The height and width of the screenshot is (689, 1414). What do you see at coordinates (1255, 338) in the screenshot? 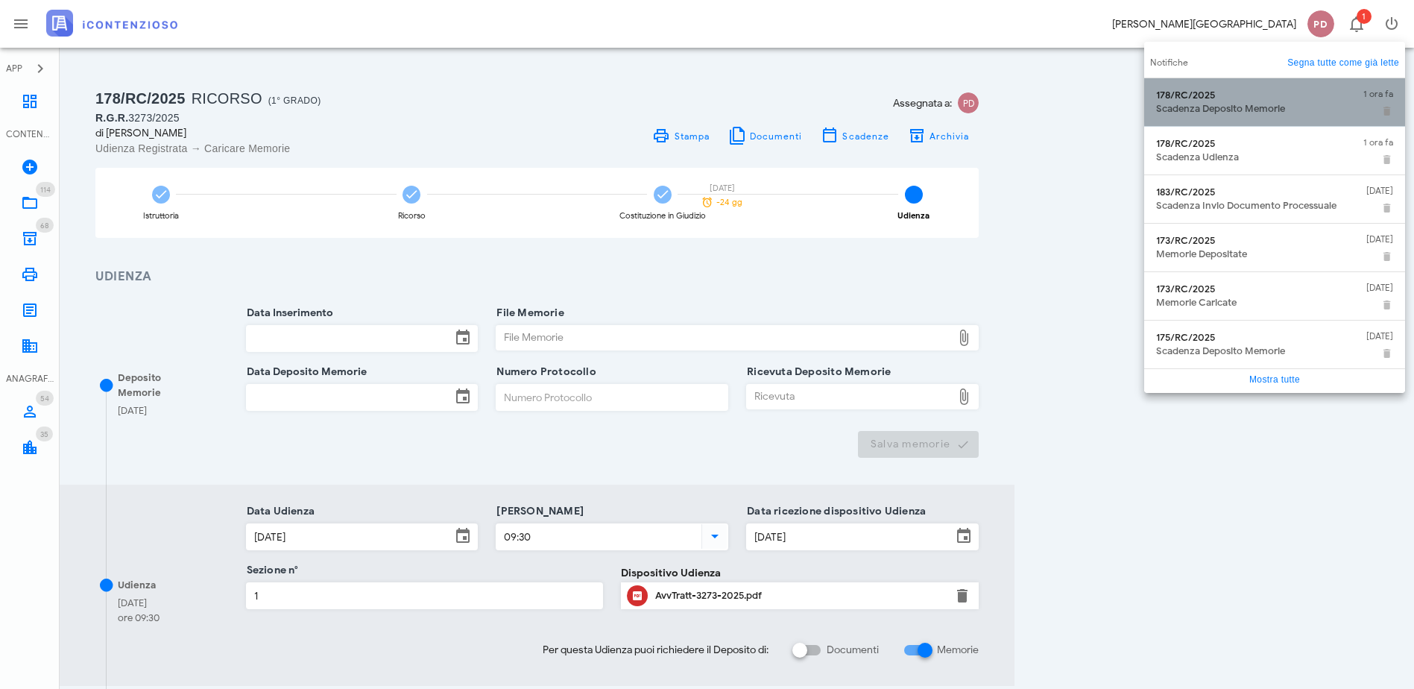
I see `div: 175/RC/2025` at bounding box center [1255, 338].